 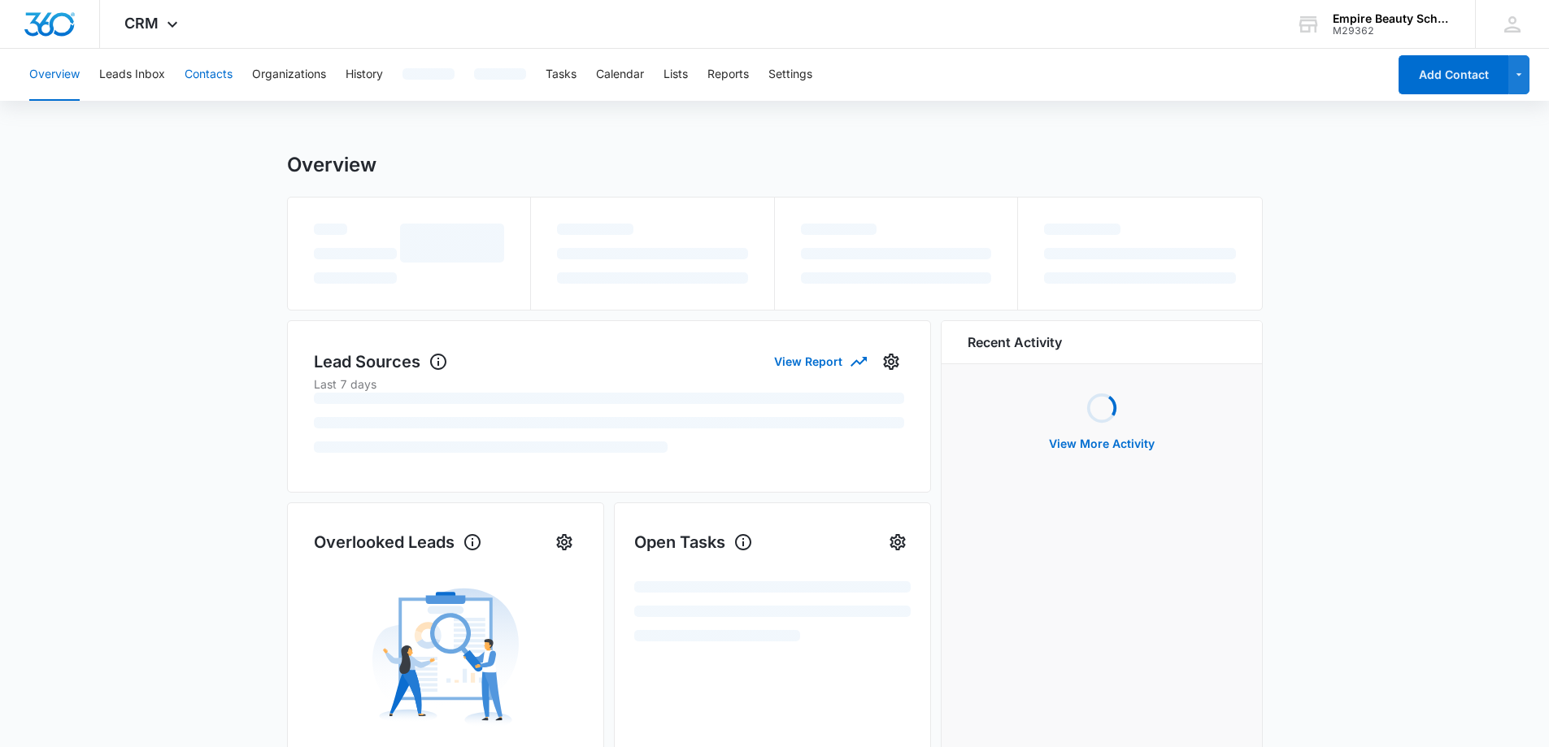 What do you see at coordinates (54, 75) in the screenshot?
I see `button: Overview` at bounding box center [54, 75].